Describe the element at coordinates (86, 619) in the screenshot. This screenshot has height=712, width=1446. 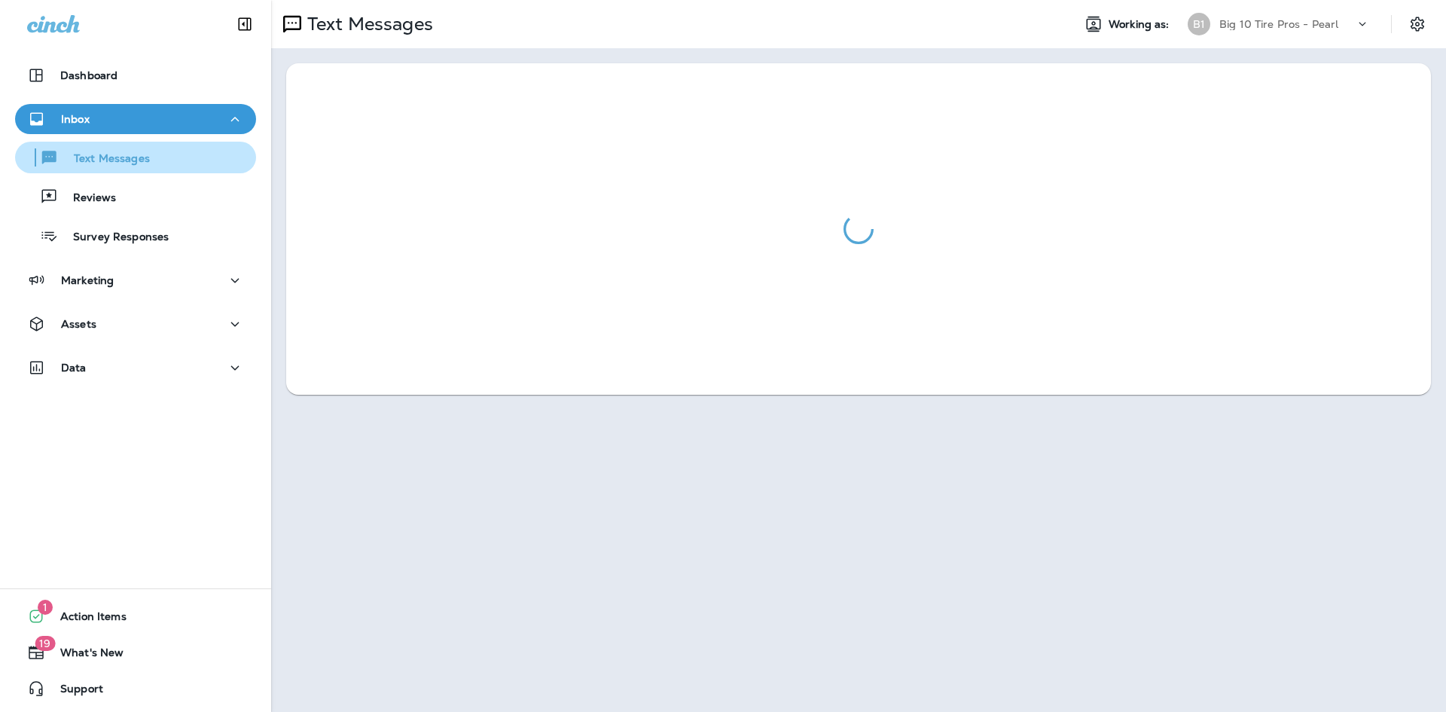
I see `span: Action Items` at that location.